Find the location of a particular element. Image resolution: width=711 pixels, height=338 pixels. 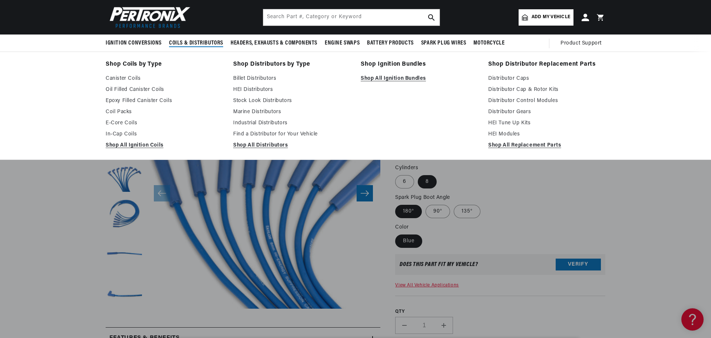

legend: Cylinders is located at coordinates (407, 168).